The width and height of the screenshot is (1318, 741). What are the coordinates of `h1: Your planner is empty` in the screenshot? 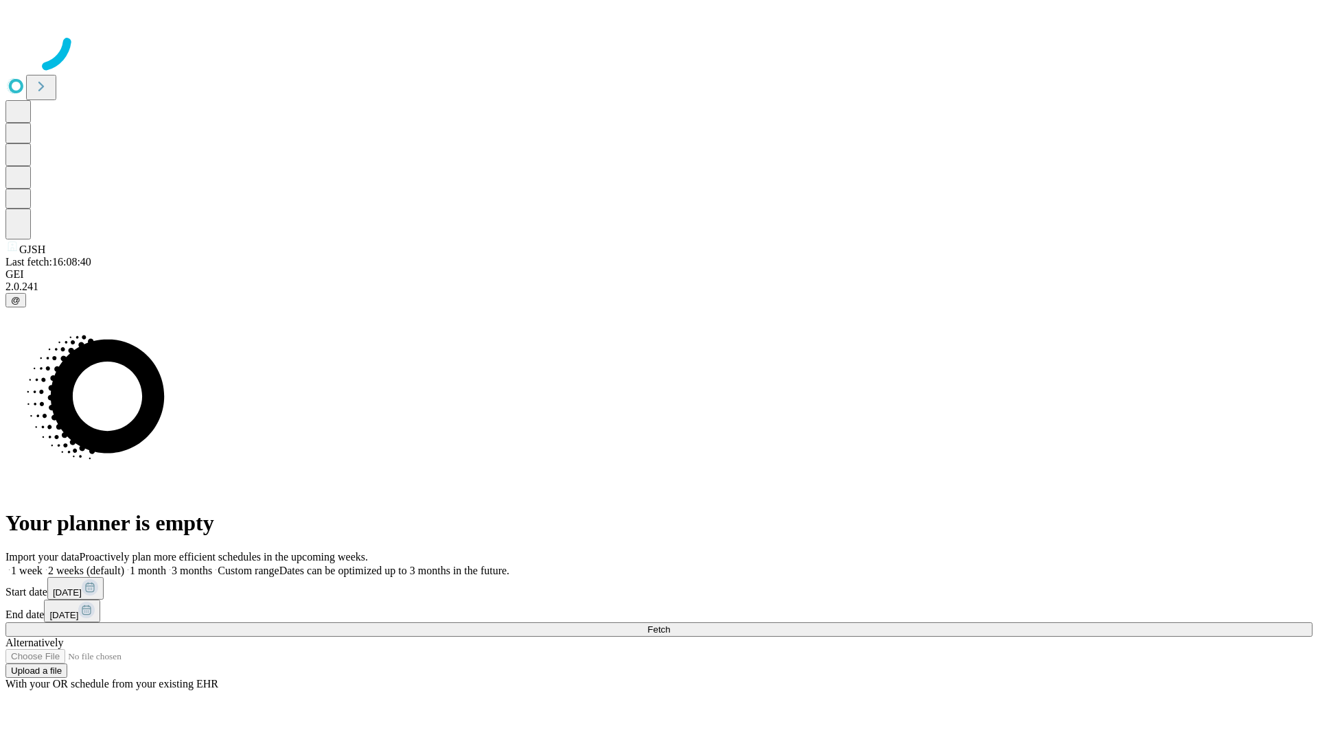 It's located at (659, 523).